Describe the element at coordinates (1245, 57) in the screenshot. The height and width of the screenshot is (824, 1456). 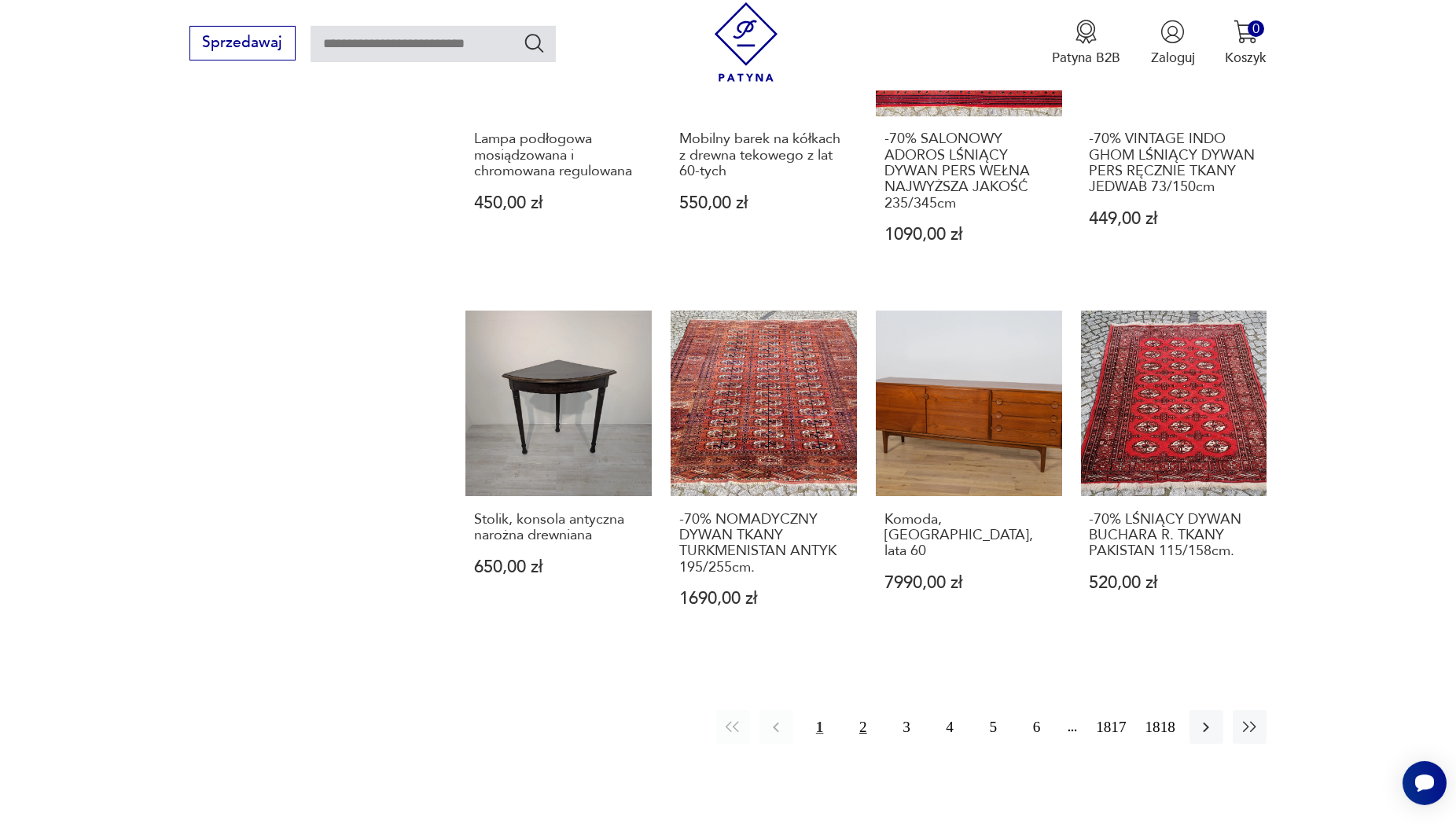
I see `p: Koszyk` at that location.